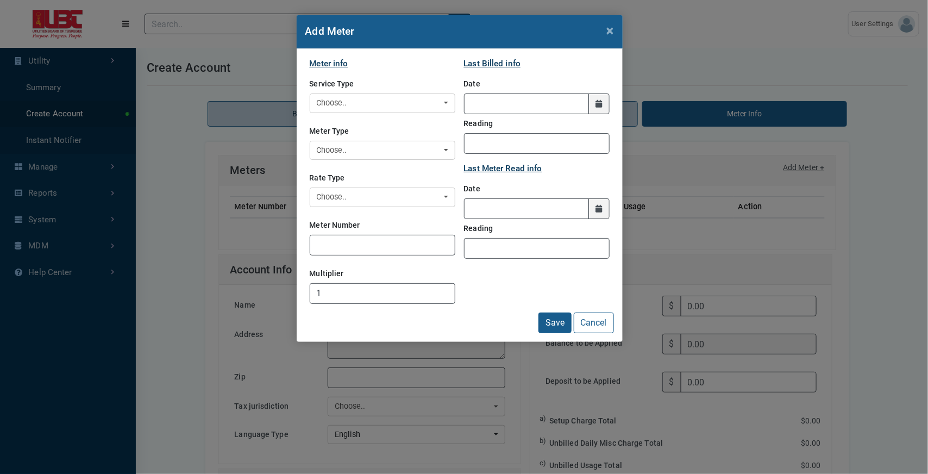 The image size is (928, 474). What do you see at coordinates (594, 323) in the screenshot?
I see `button: Cancel` at bounding box center [594, 323].